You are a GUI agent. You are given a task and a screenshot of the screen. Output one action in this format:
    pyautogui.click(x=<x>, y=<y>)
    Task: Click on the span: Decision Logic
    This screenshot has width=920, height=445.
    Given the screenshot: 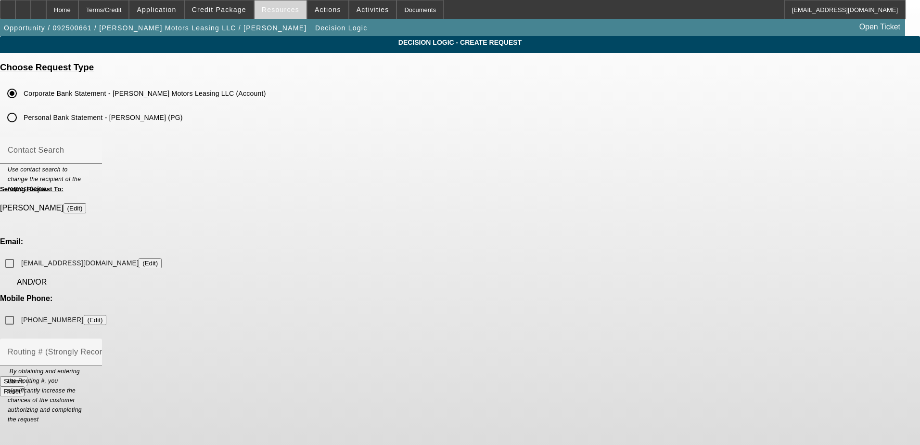 What is the action you would take?
    pyautogui.click(x=341, y=28)
    